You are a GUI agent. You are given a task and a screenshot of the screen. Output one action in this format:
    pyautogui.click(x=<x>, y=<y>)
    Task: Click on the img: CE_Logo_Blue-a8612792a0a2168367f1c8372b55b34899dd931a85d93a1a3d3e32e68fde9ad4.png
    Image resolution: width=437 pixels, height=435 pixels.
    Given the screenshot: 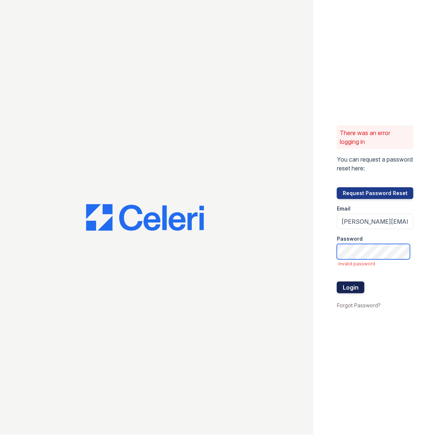 What is the action you would take?
    pyautogui.click(x=145, y=217)
    